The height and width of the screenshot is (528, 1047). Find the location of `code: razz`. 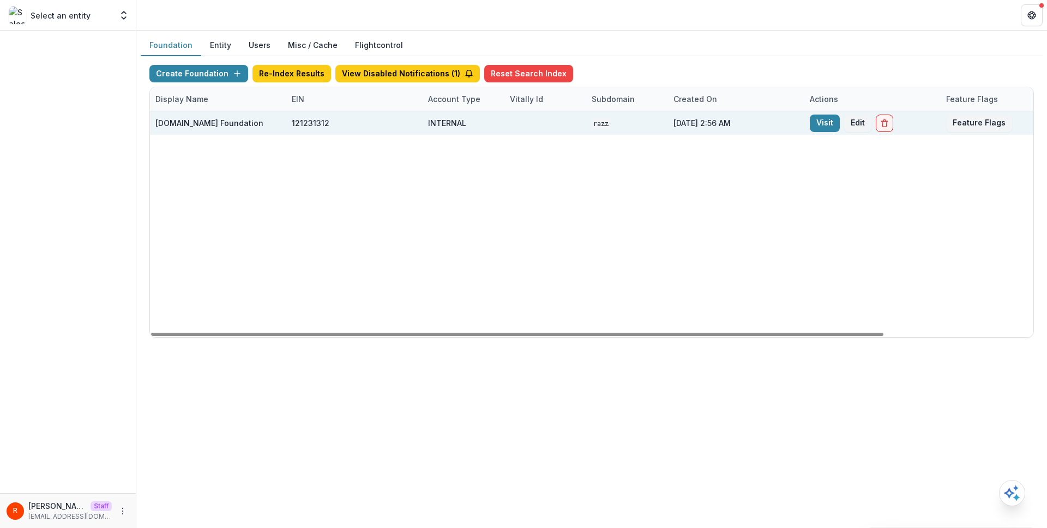

code: razz is located at coordinates (601, 123).